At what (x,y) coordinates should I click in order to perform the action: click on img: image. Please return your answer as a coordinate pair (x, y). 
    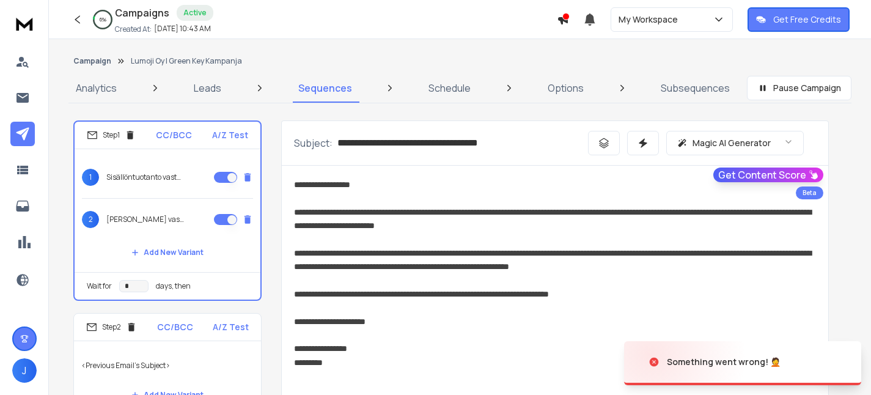
    Looking at the image, I should click on (686, 362).